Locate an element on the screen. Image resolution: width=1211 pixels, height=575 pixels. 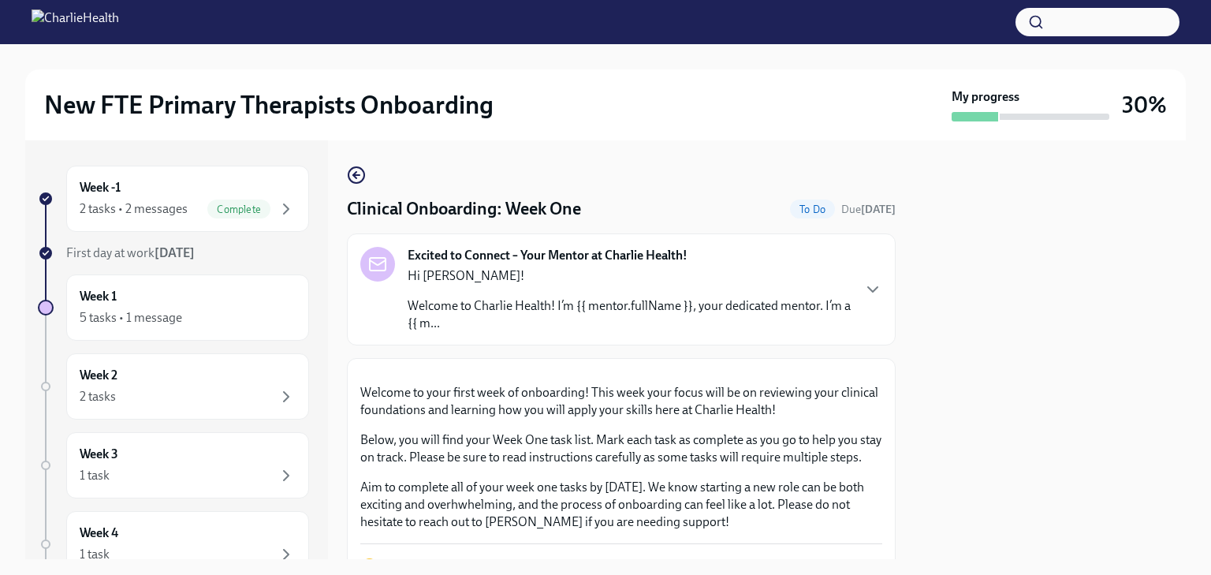
p: Below, you will find your Week One task list. Mark each task as complete as you go to help you st... is located at coordinates (621, 449).